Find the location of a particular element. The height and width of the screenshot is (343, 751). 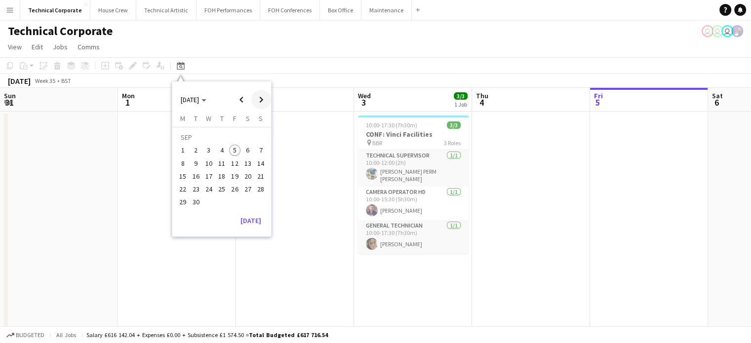

span: Mon is located at coordinates (128, 96).